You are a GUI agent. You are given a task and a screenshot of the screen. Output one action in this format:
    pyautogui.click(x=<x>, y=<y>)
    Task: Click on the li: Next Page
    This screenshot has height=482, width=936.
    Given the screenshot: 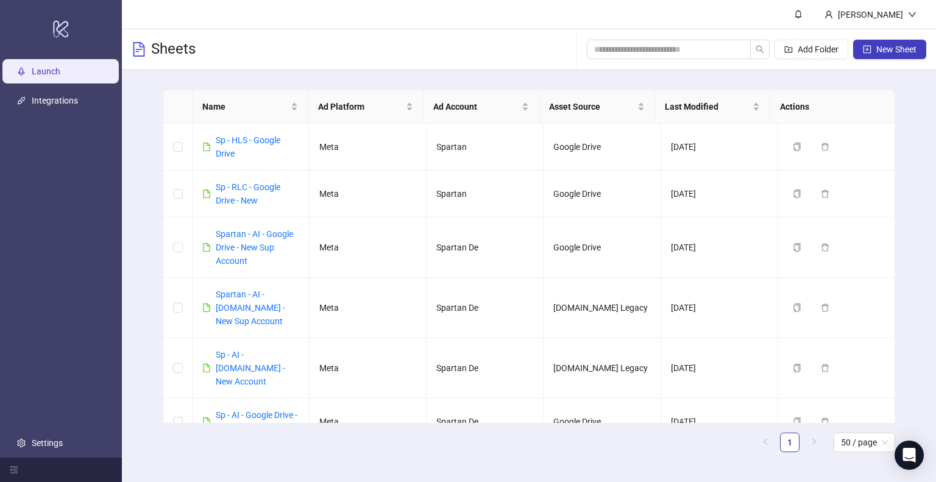 What is the action you would take?
    pyautogui.click(x=814, y=442)
    